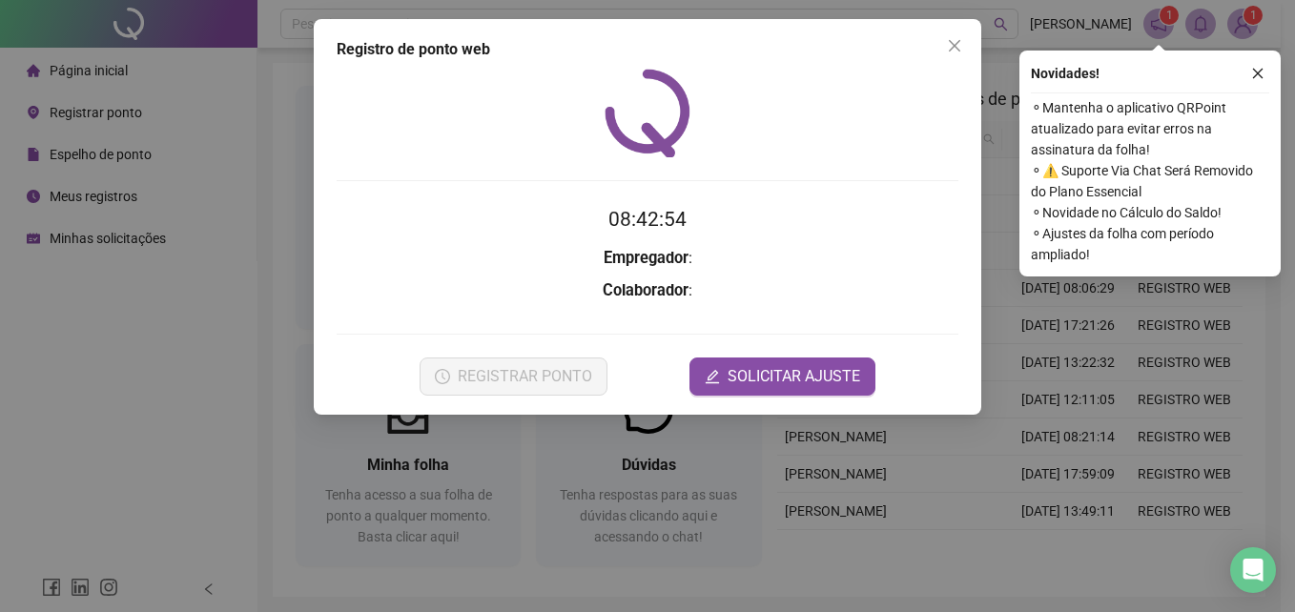 This screenshot has height=612, width=1295. Describe the element at coordinates (647, 112) in the screenshot. I see `img: QRPoint` at that location.